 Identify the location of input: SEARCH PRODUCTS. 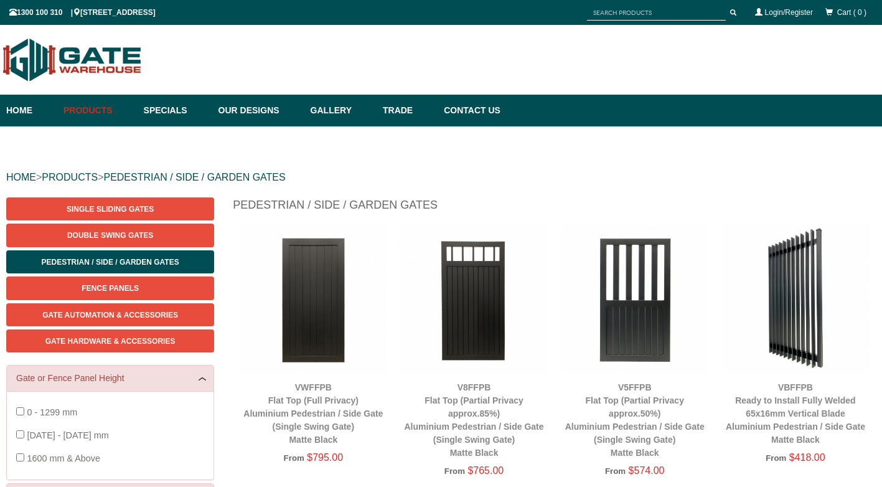
(656, 12).